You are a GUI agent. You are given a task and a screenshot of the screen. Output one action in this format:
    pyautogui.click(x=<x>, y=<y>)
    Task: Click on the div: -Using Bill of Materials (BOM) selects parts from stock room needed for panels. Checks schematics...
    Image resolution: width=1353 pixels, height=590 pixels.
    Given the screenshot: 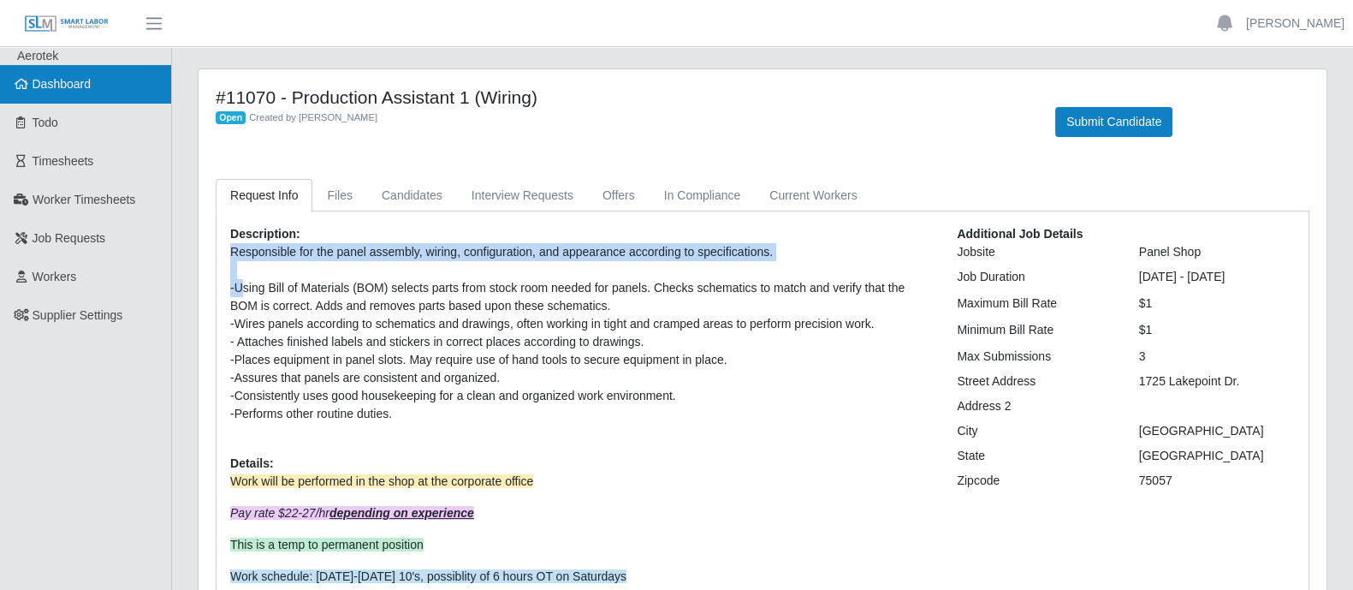 What is the action you would take?
    pyautogui.click(x=580, y=297)
    